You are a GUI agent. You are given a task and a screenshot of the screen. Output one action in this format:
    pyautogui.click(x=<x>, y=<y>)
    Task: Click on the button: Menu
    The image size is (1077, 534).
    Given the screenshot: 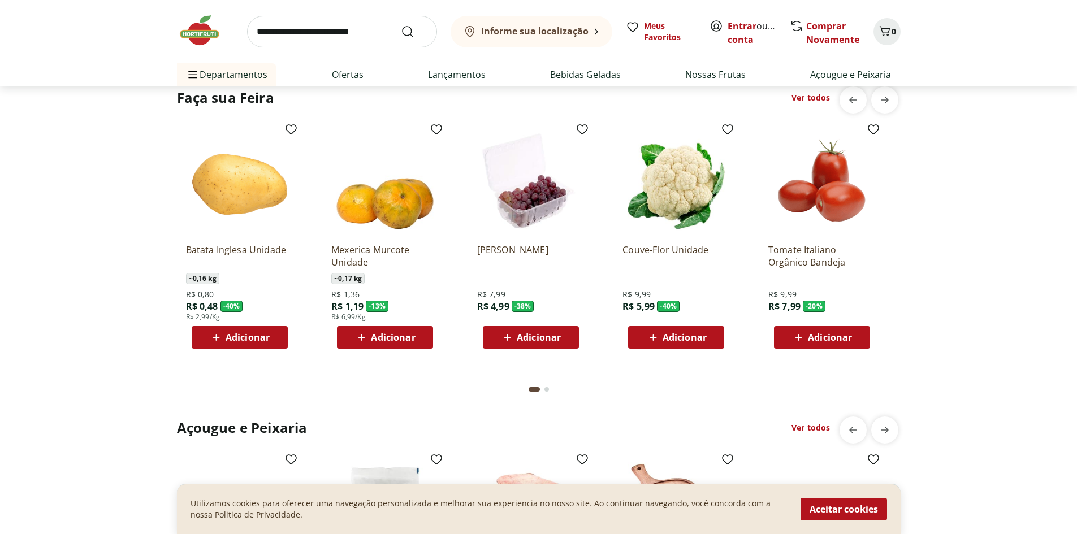 What is the action you would take?
    pyautogui.click(x=193, y=75)
    